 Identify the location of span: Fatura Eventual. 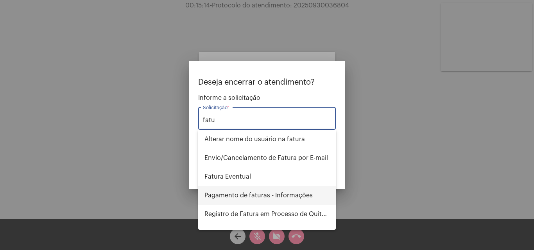
(267, 177).